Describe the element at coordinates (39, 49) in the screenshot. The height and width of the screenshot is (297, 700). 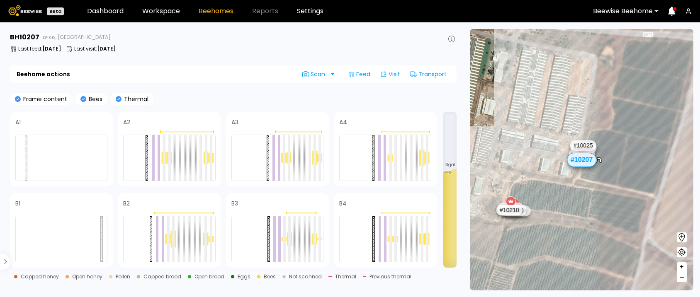
I see `p: Last feed :` at that location.